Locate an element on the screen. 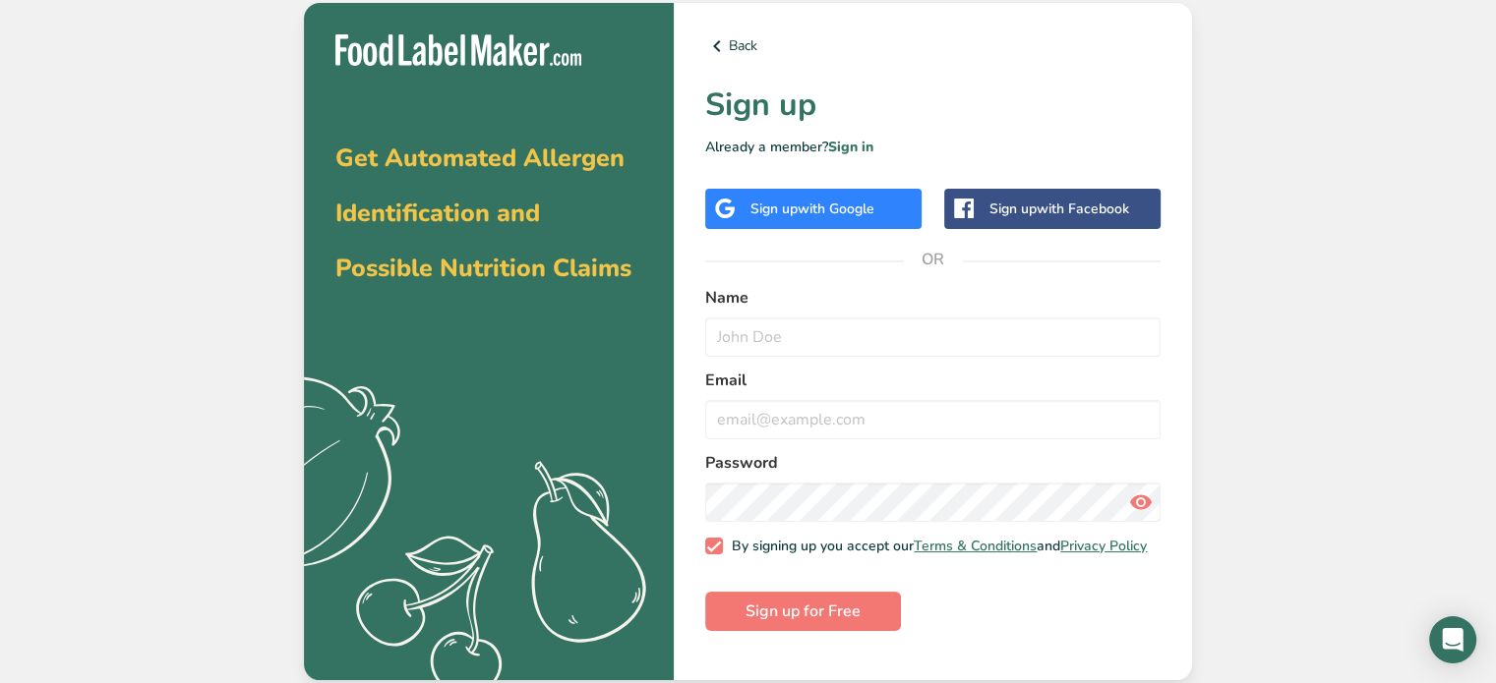  span: Get Automated Allergen Identification and Possible Nutrition Claims is located at coordinates (483, 213).